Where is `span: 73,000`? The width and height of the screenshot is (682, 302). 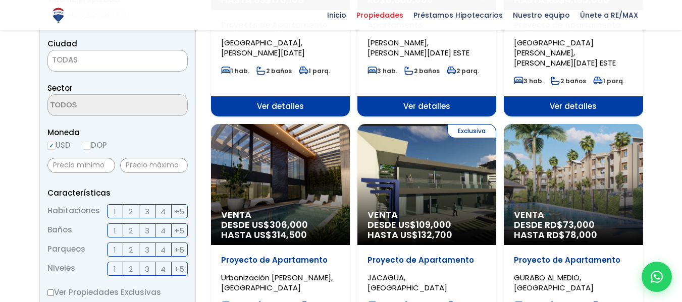
span: 73,000 is located at coordinates (579, 225).